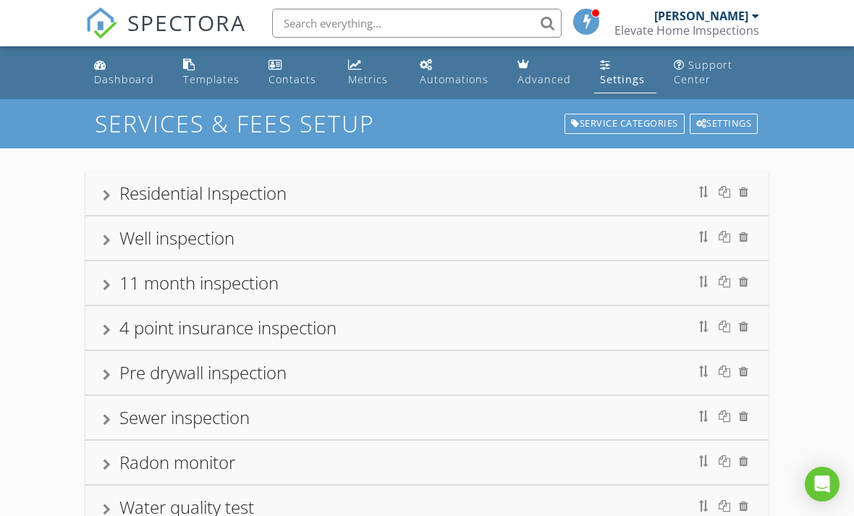 The height and width of the screenshot is (516, 854). What do you see at coordinates (457, 72) in the screenshot?
I see `a: Automations (Basic)` at bounding box center [457, 72].